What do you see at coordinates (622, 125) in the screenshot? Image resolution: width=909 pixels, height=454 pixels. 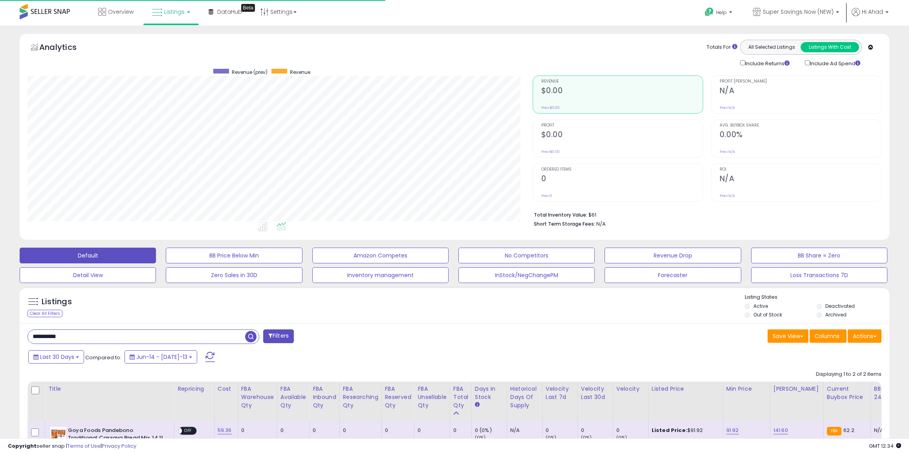 I see `span: Profit` at bounding box center [622, 125].